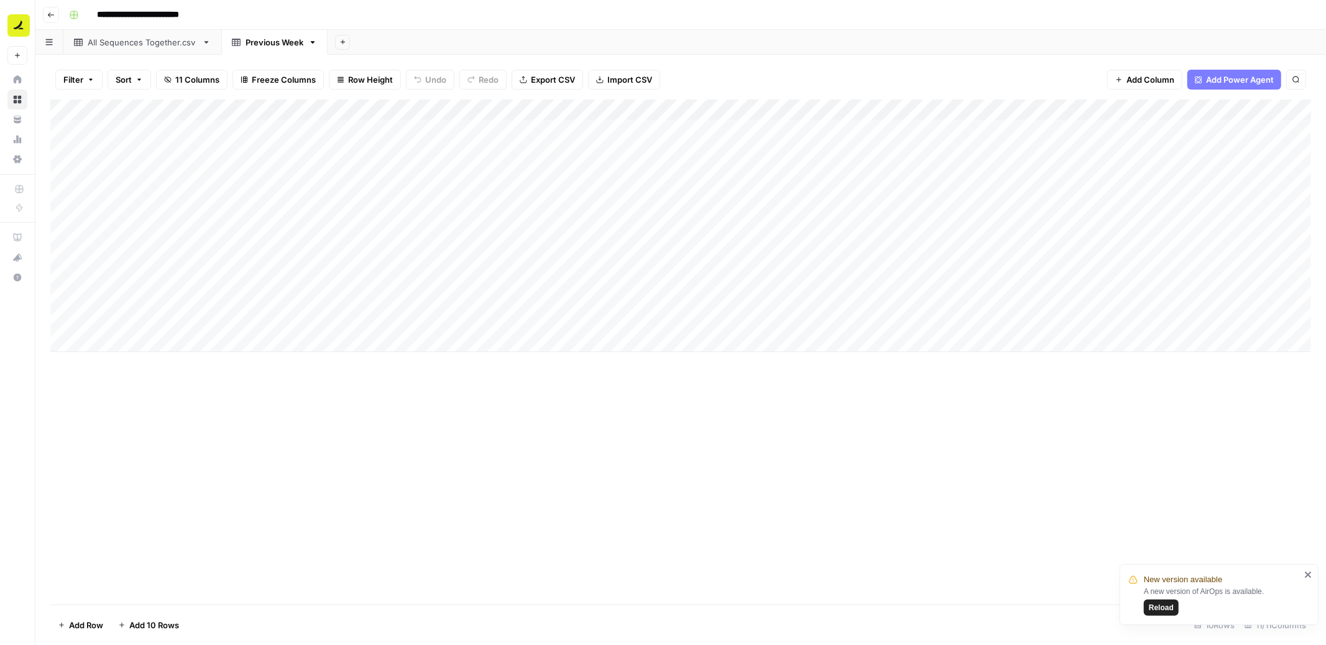 The width and height of the screenshot is (1326, 645). Describe the element at coordinates (489, 80) in the screenshot. I see `span: Redo` at that location.